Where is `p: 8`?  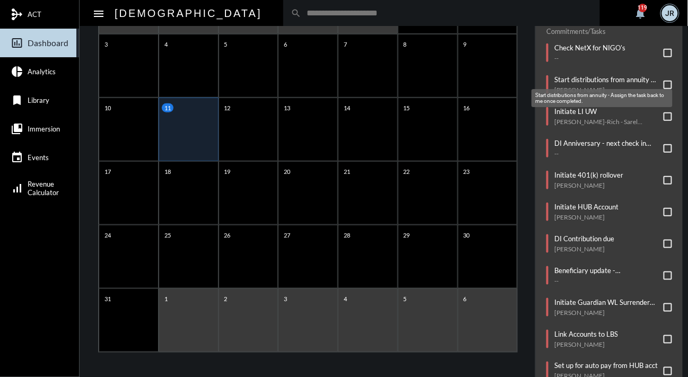 p: 8 is located at coordinates (405, 44).